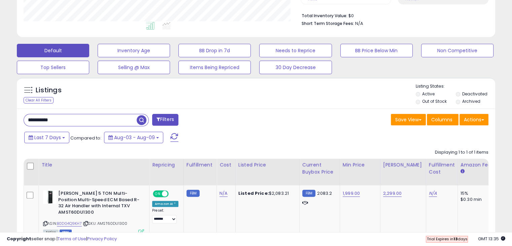 The image size is (512, 246). What do you see at coordinates (53, 51) in the screenshot?
I see `button: Default` at bounding box center [53, 51].